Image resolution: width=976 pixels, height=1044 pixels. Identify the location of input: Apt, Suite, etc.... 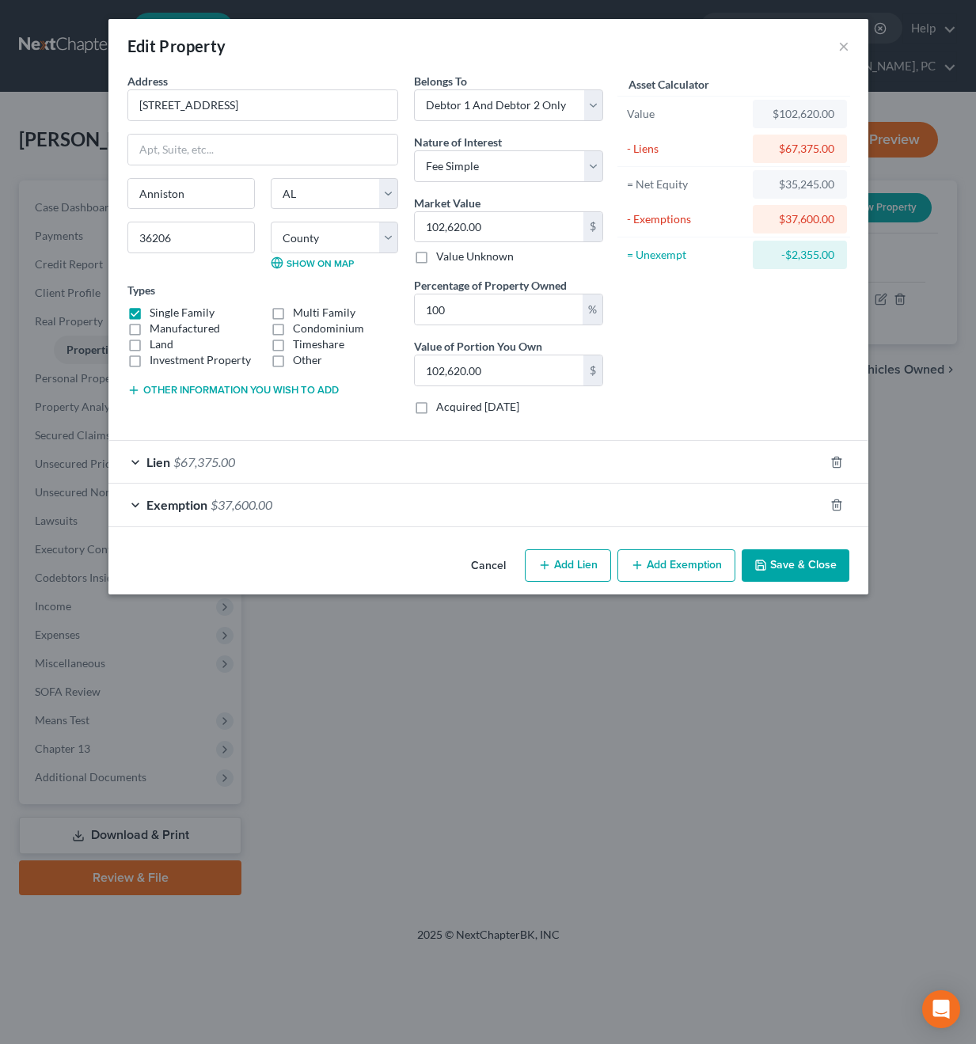
(263, 150).